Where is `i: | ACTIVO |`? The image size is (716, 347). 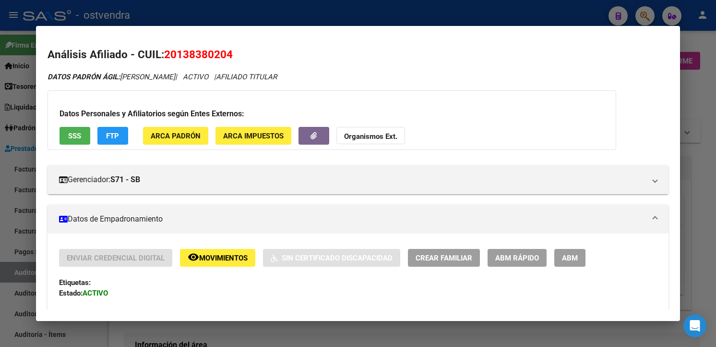 i: | ACTIVO | is located at coordinates (162, 77).